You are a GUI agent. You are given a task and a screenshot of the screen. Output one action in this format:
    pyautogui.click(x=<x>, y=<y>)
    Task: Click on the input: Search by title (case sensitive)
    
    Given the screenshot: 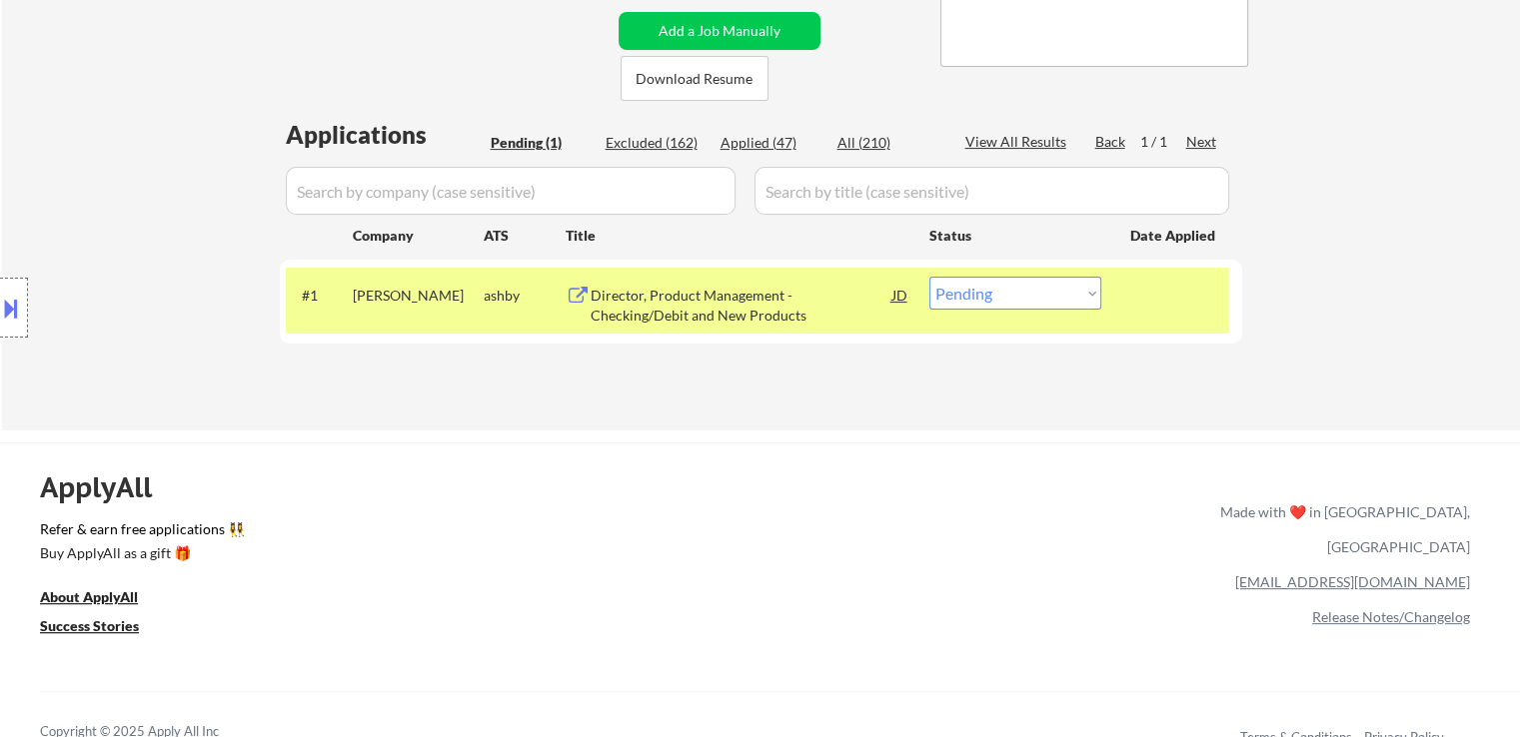 What is the action you would take?
    pyautogui.click(x=991, y=191)
    